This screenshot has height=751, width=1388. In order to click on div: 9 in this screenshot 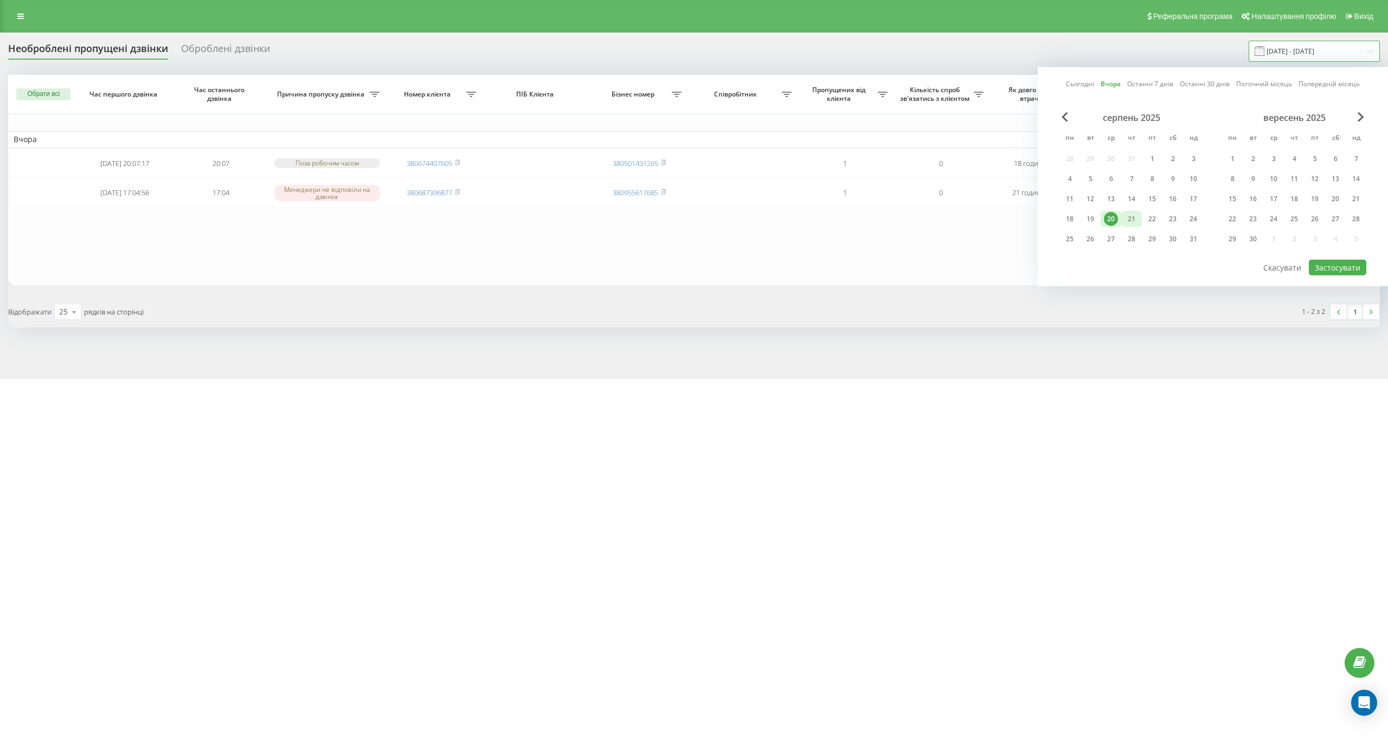, I will do `click(1172, 179)`.